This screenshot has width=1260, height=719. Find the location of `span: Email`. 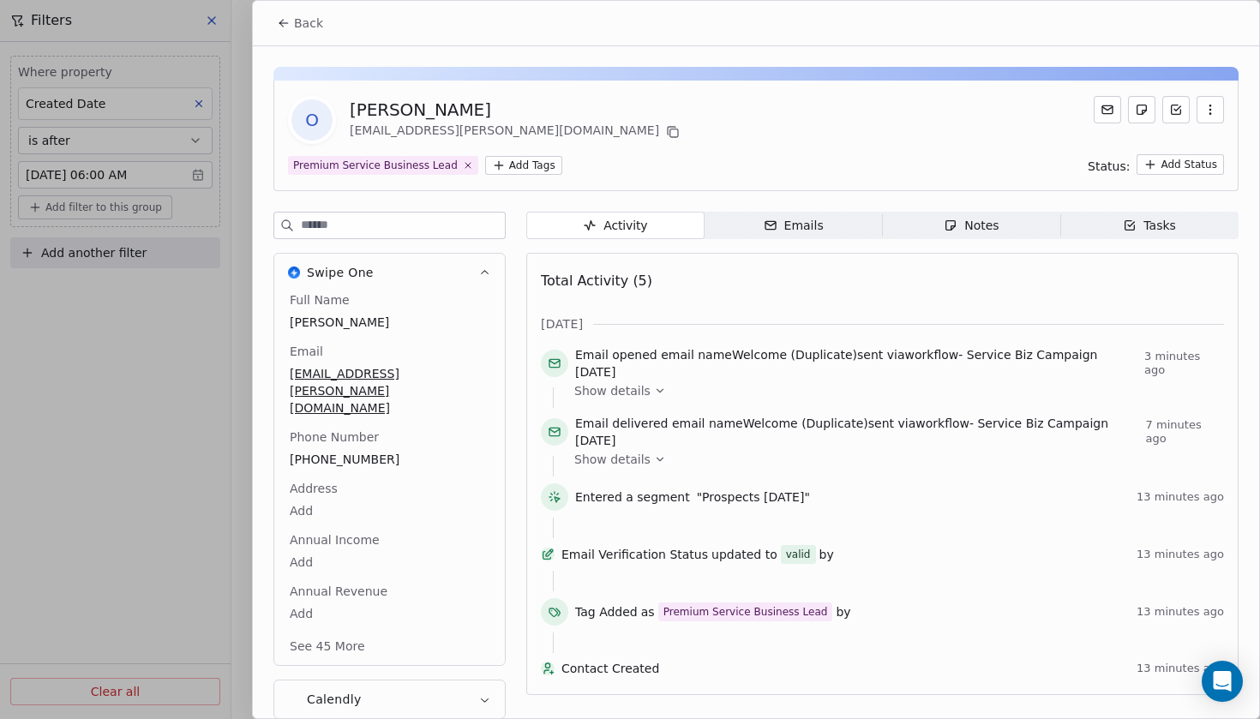

span: Email is located at coordinates (306, 351).